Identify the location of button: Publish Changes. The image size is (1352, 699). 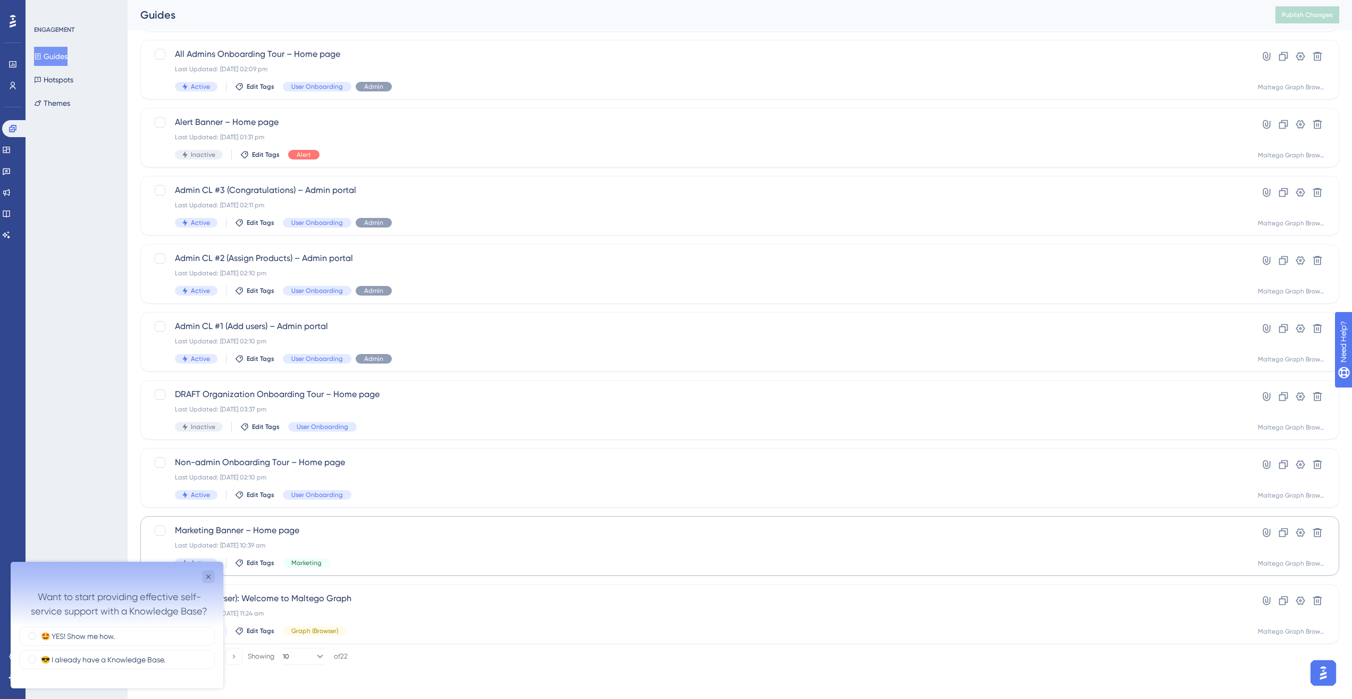
(1307, 15).